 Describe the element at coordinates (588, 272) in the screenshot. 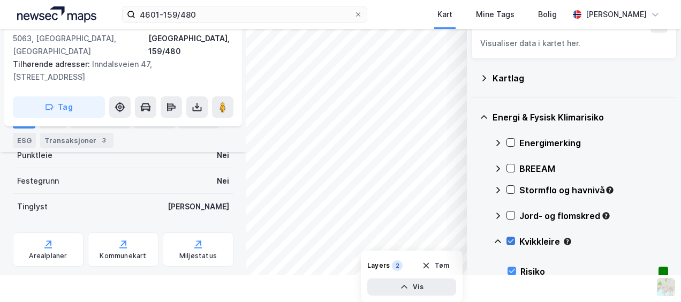

I see `div: Risiko` at that location.